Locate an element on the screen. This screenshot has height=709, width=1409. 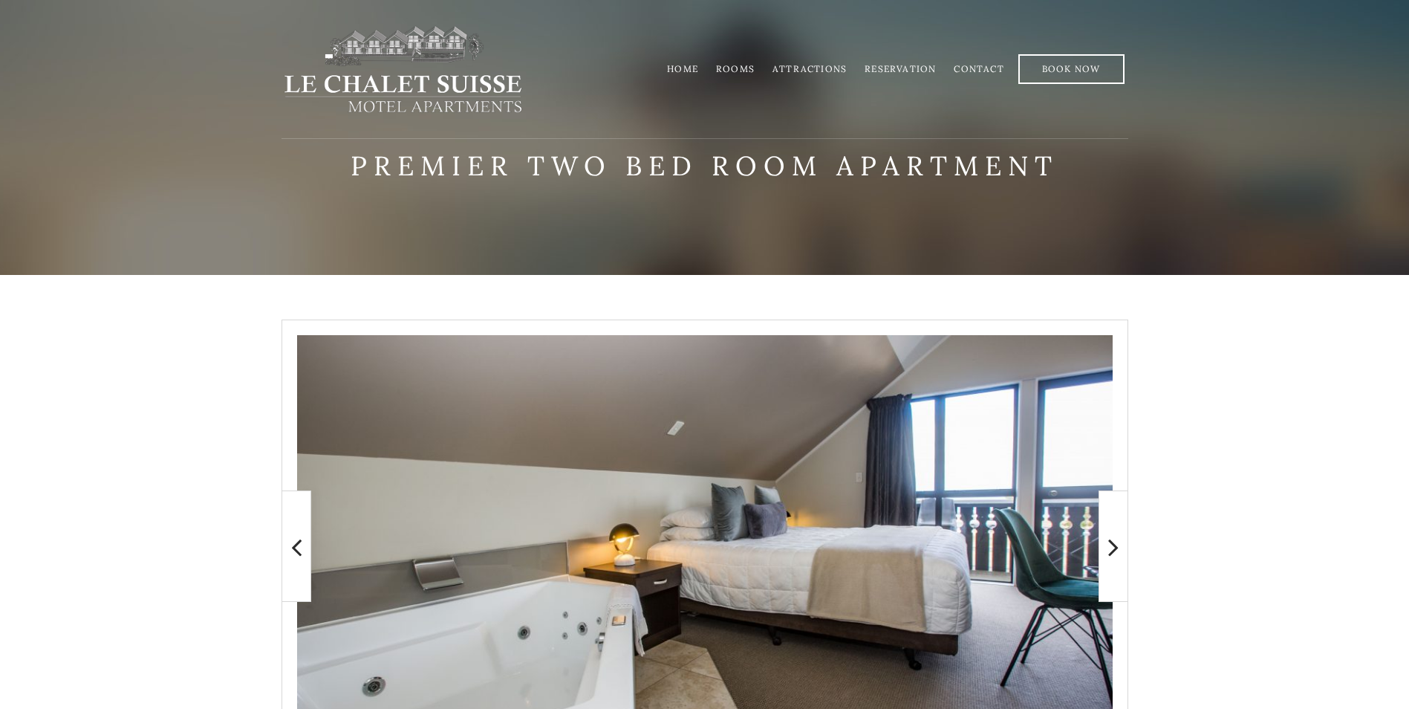
a: Attractions is located at coordinates (810, 68).